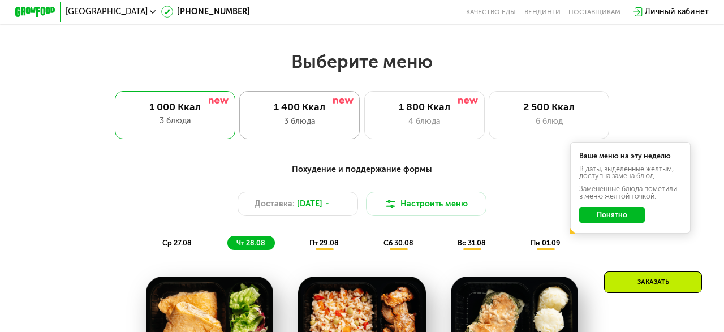 This screenshot has height=332, width=724. Describe the element at coordinates (424, 107) in the screenshot. I see `div: 1 800 Ккал` at that location.